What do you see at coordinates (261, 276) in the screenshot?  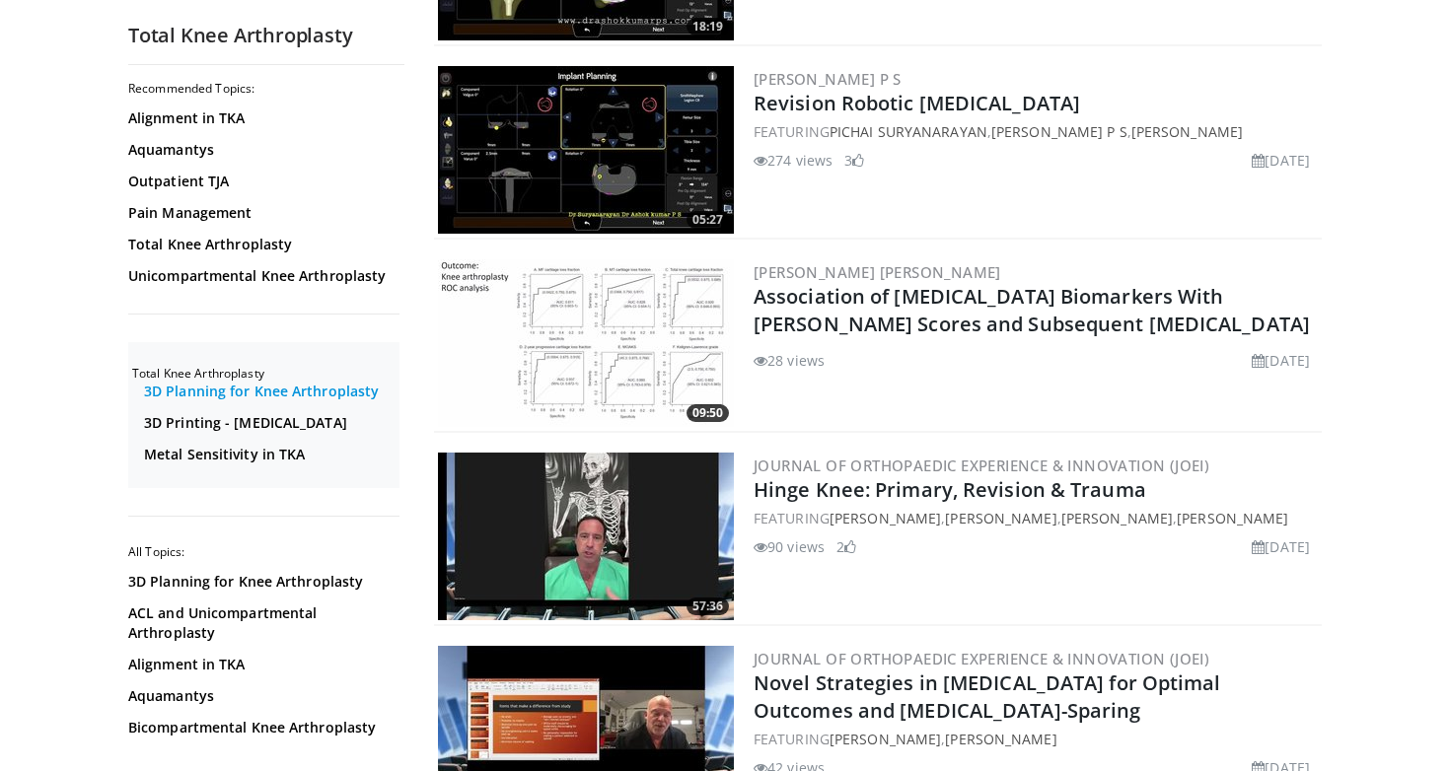 I see `a: Unicompartmental Knee Arthroplasty` at bounding box center [261, 276].